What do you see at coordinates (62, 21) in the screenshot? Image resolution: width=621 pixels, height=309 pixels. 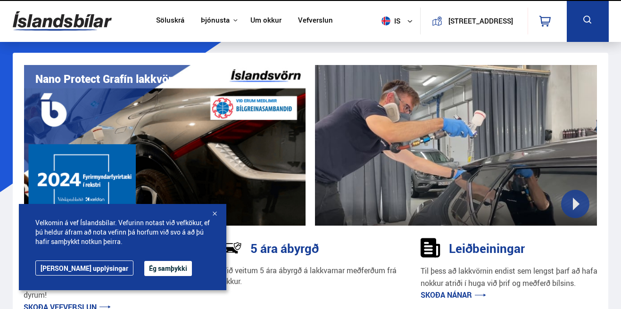 I see `img: G0Ugv5HjCgRt.svg` at bounding box center [62, 21].